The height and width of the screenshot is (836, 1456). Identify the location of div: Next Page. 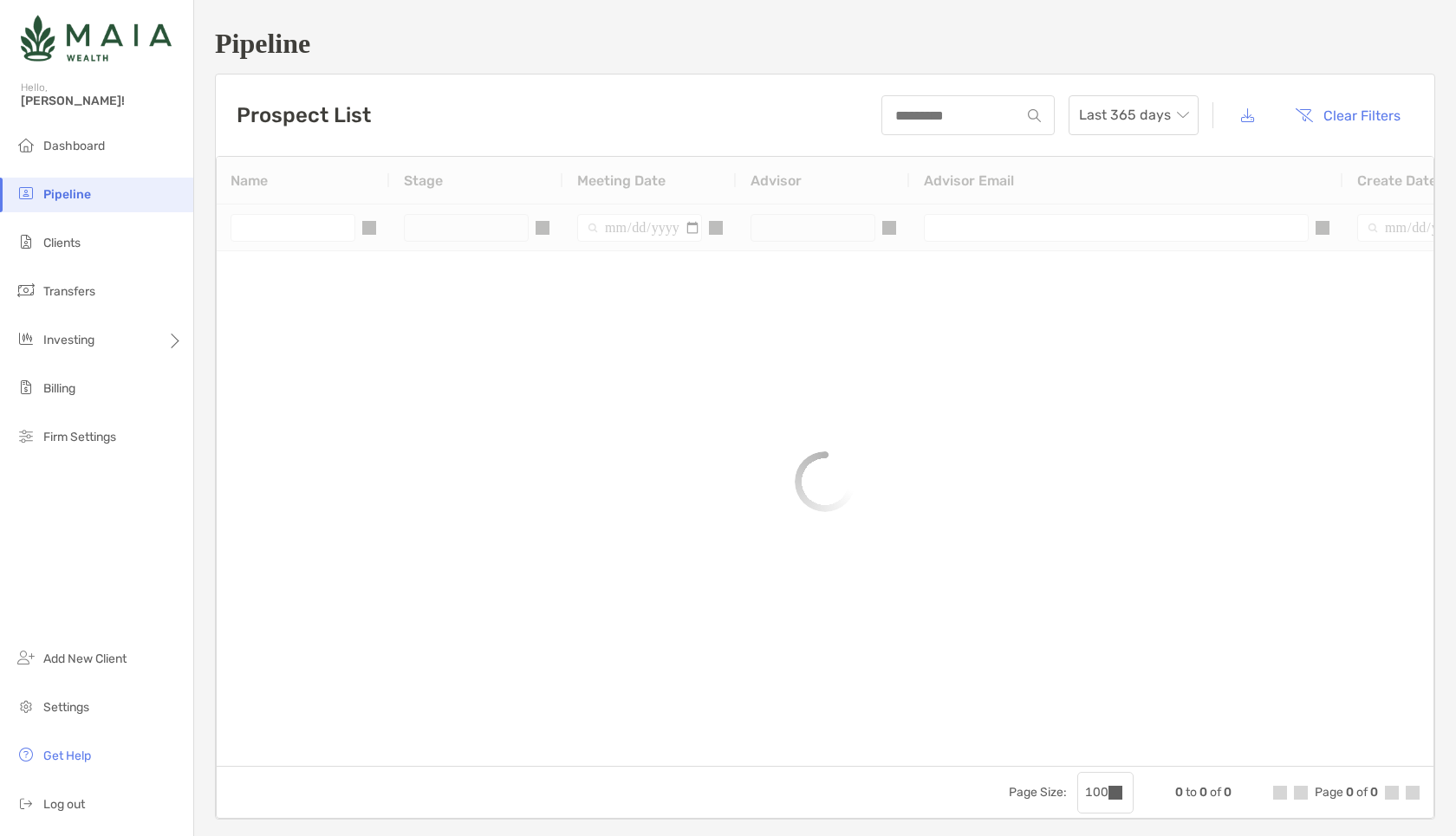
(1392, 793).